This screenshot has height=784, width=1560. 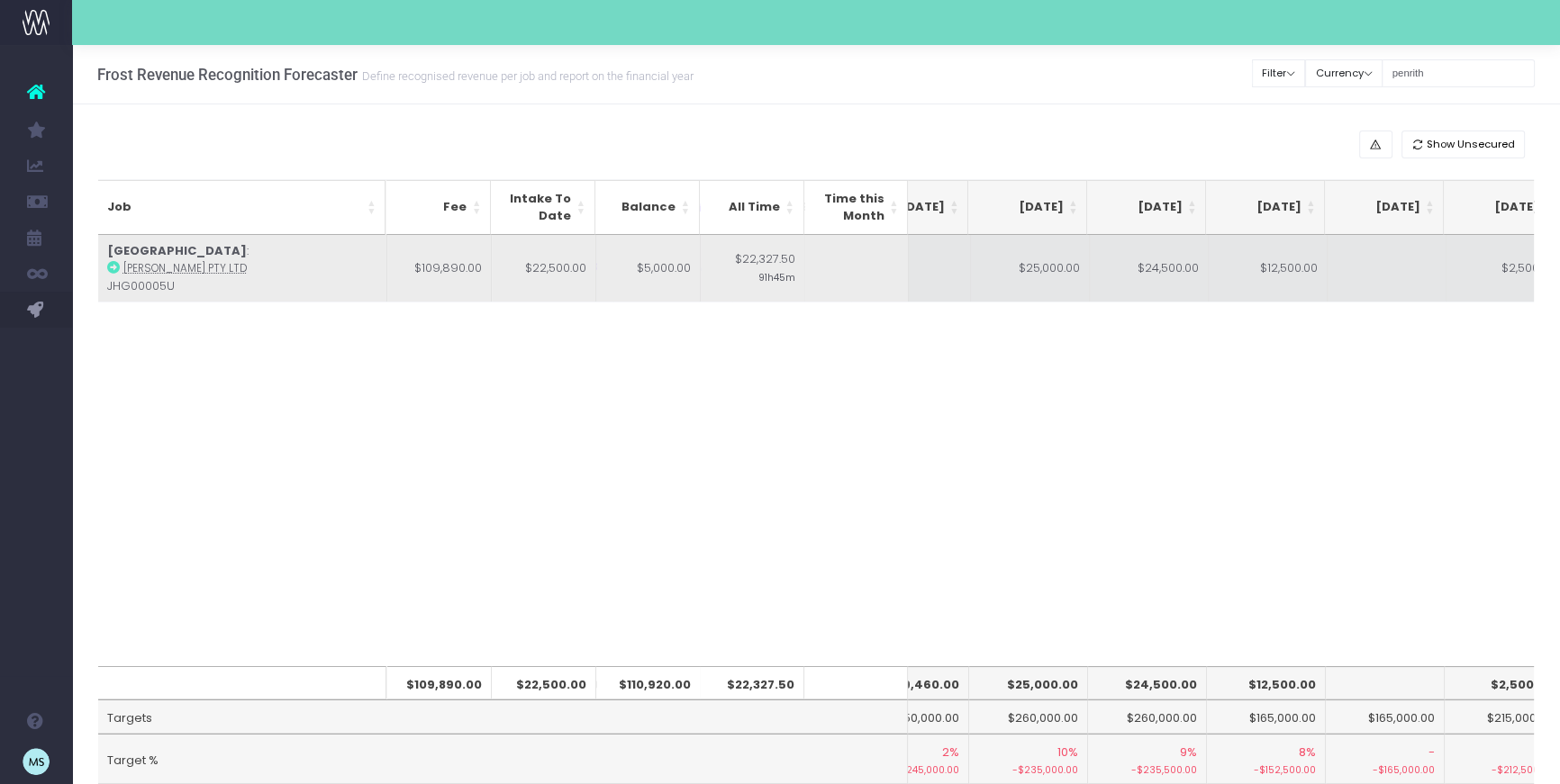 What do you see at coordinates (543, 683) in the screenshot?
I see `th: $22,500.00` at bounding box center [543, 683].